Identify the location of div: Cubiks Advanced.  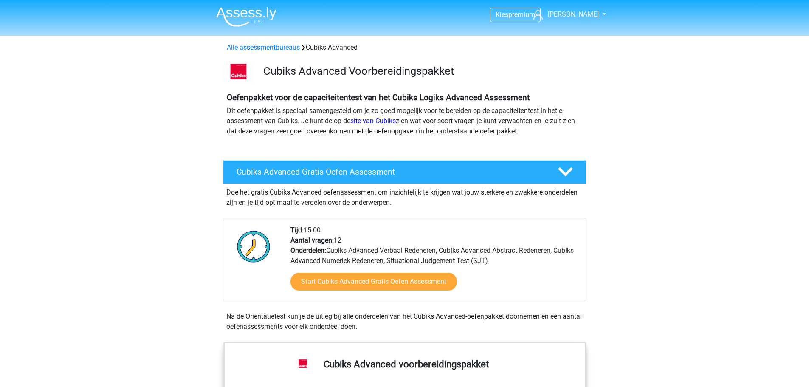
(405, 48).